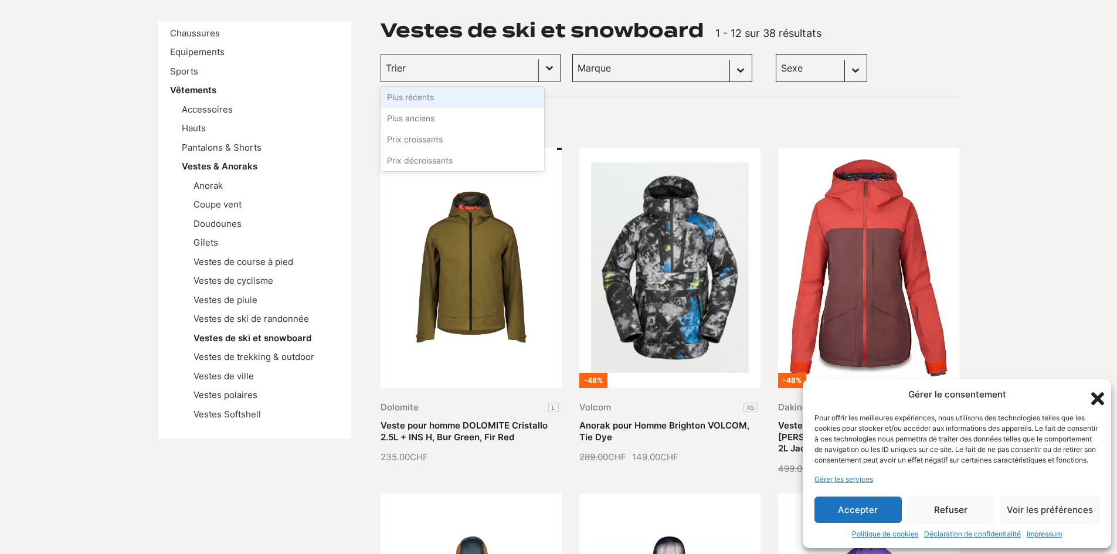  I want to click on a: Vestes Softshell, so click(227, 414).